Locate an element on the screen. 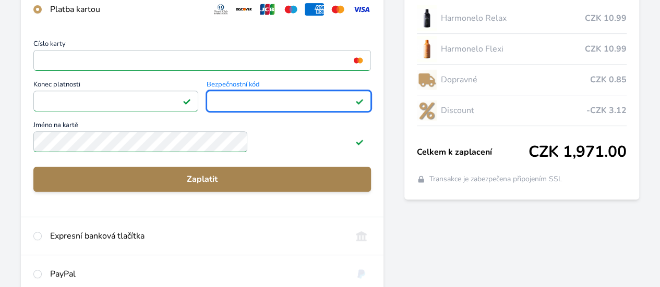 The height and width of the screenshot is (287, 660). img: discover.svg is located at coordinates (244, 9).